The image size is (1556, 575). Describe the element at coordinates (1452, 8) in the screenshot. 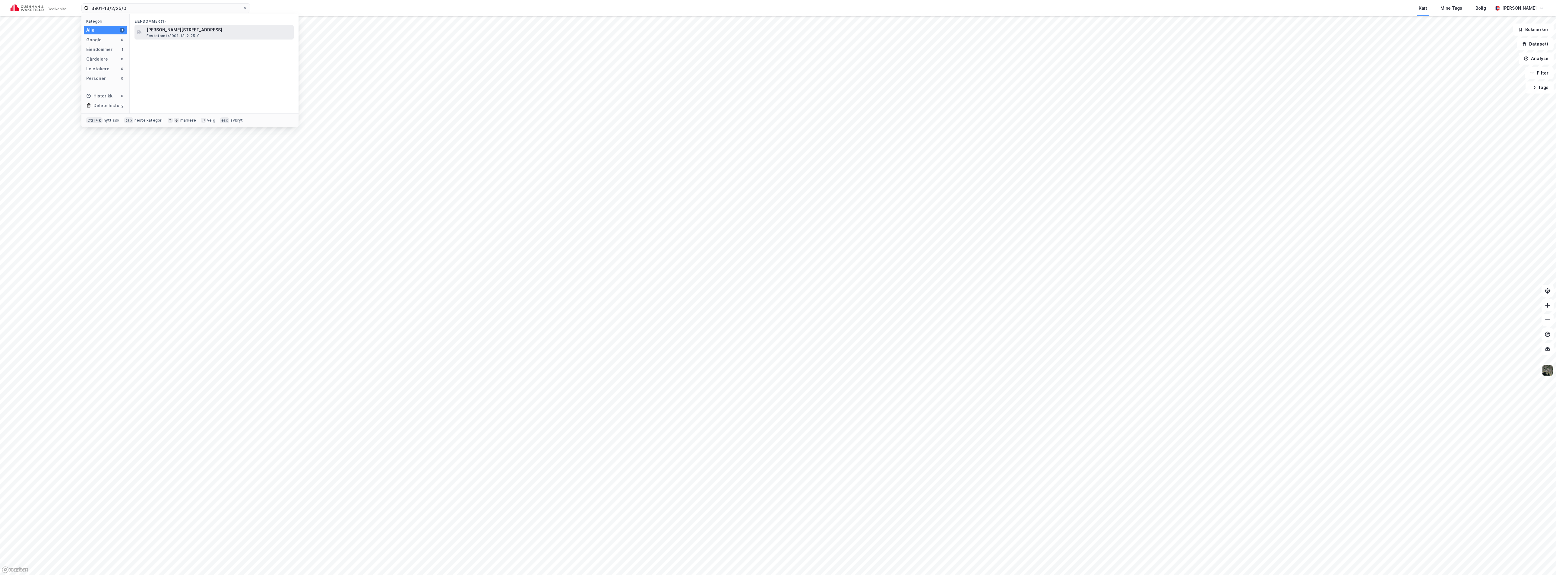

I see `div: Mine Tags` at that location.